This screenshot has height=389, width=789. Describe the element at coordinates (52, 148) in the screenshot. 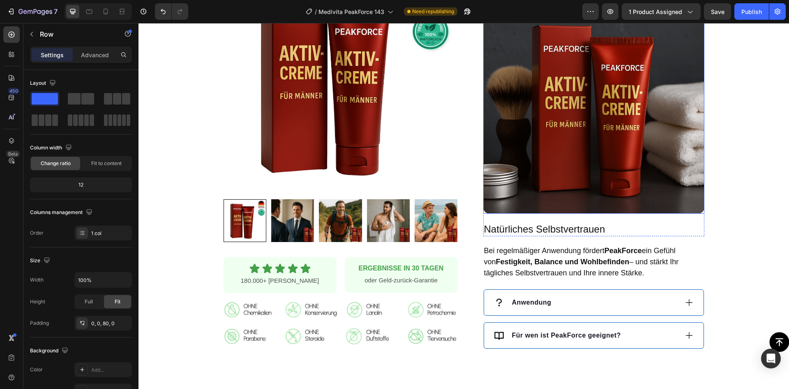

I see `div: Column width` at that location.